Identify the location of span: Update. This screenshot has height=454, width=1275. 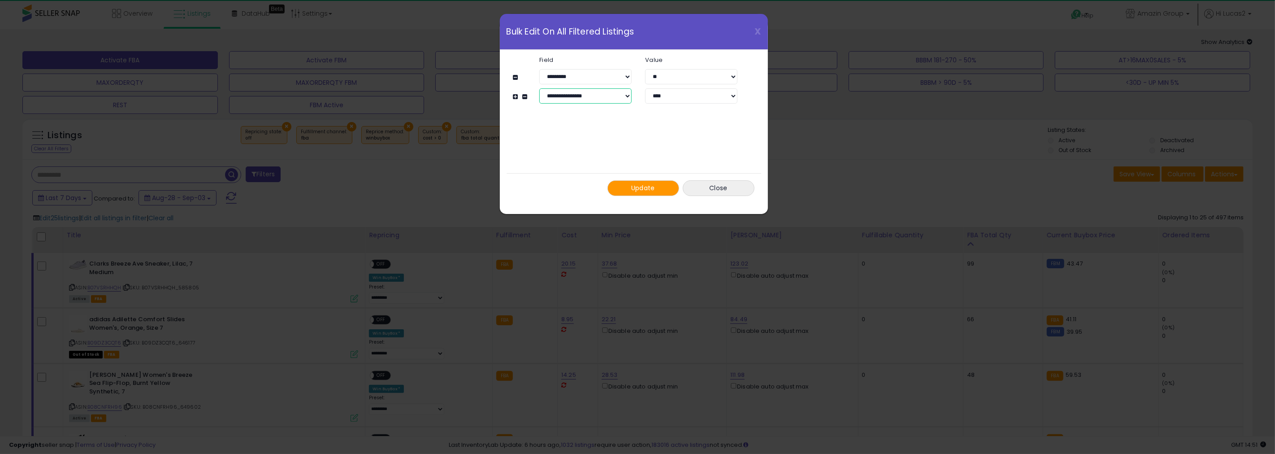
(643, 188).